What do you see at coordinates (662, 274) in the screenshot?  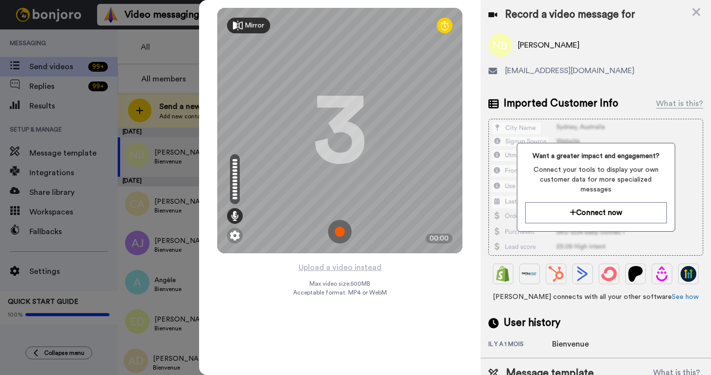 I see `img: Drip` at bounding box center [662, 274].